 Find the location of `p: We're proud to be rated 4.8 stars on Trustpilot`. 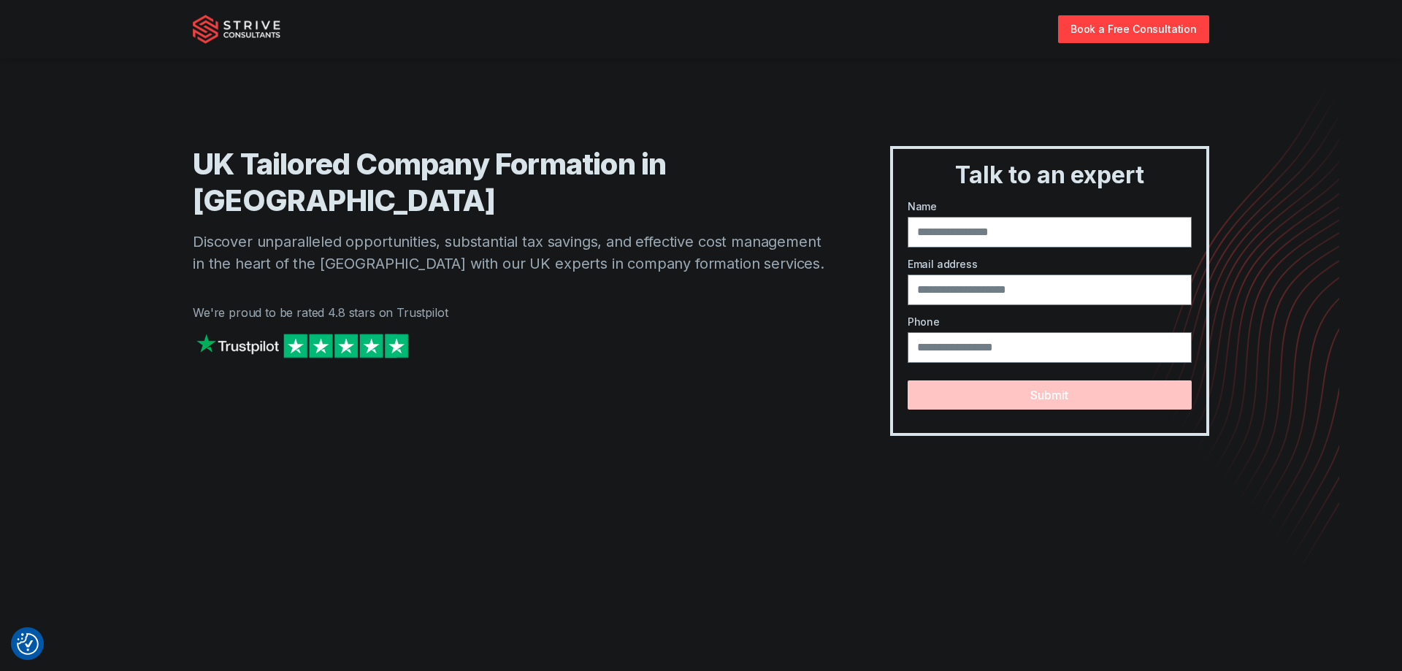

p: We're proud to be rated 4.8 stars on Trustpilot is located at coordinates (512, 313).